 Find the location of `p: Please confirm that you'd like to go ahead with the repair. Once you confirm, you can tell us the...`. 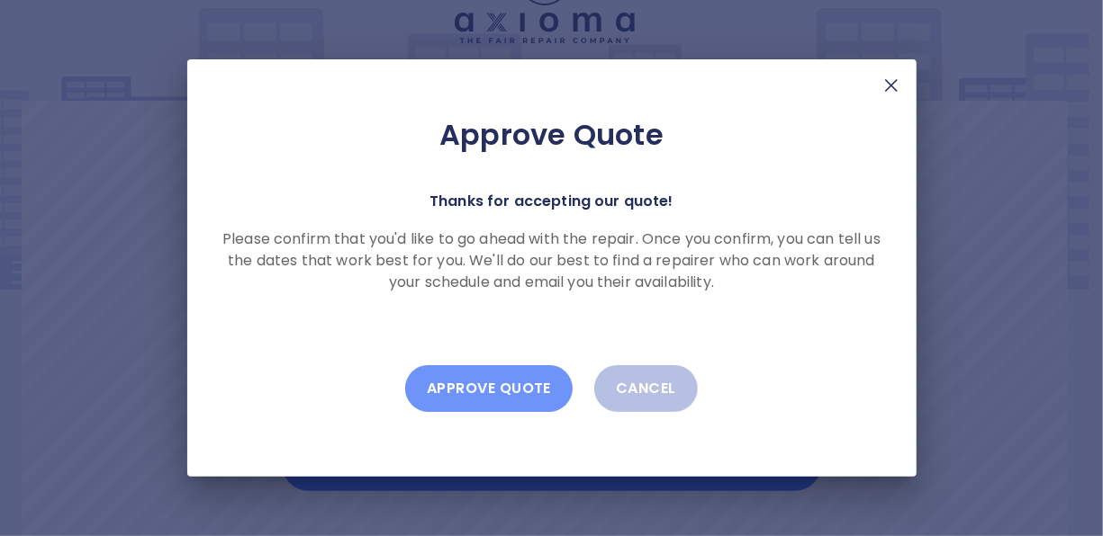

p: Please confirm that you'd like to go ahead with the repair. Once you confirm, you can tell us the... is located at coordinates (552, 261).